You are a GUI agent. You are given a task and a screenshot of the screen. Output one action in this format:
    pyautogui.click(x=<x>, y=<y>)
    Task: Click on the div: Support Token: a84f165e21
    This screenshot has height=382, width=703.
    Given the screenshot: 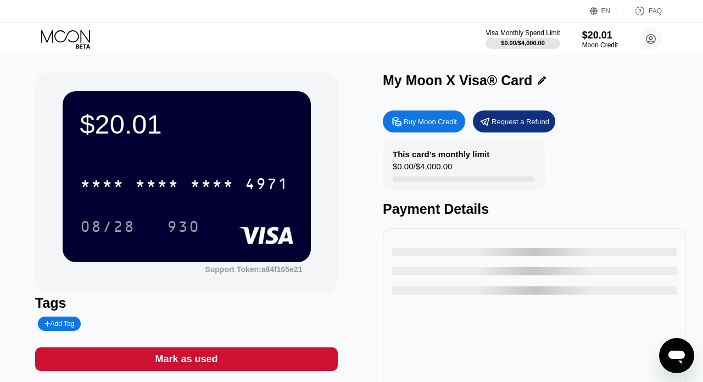 What is the action you would take?
    pyautogui.click(x=253, y=269)
    